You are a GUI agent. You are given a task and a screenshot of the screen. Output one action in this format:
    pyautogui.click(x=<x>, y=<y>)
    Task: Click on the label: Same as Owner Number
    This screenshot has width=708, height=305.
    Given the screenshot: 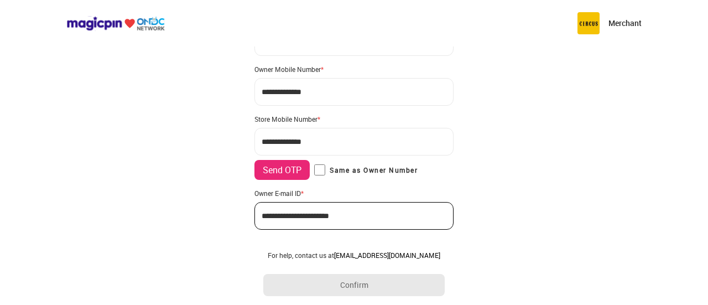 What is the action you would take?
    pyautogui.click(x=366, y=170)
    